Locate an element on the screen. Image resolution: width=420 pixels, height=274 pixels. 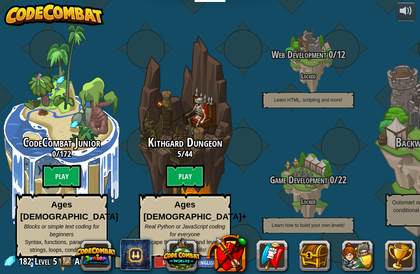
span: Anonymous is located at coordinates (93, 261).